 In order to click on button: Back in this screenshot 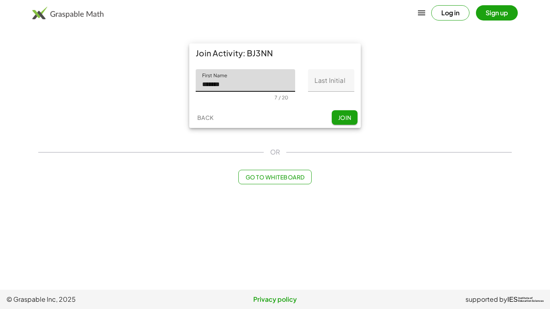, I will do `click(205, 118)`.